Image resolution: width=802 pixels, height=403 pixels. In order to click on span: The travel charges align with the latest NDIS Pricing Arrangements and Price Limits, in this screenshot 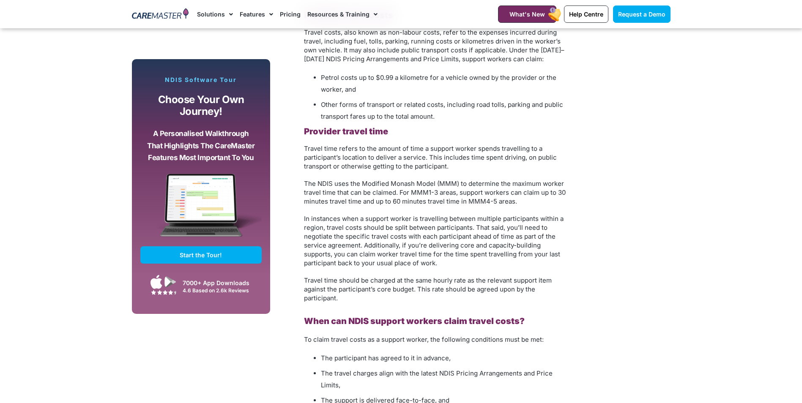, I will do `click(437, 379)`.